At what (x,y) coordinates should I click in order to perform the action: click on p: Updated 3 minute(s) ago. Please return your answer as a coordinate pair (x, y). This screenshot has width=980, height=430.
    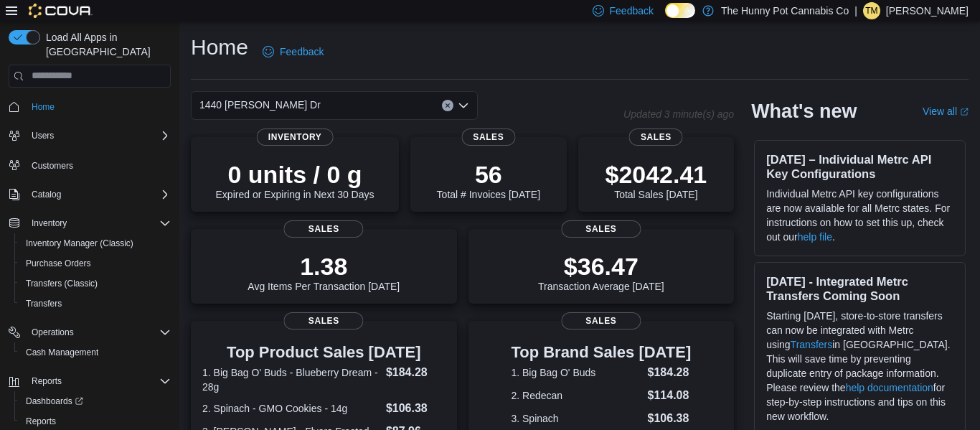
    Looking at the image, I should click on (678, 114).